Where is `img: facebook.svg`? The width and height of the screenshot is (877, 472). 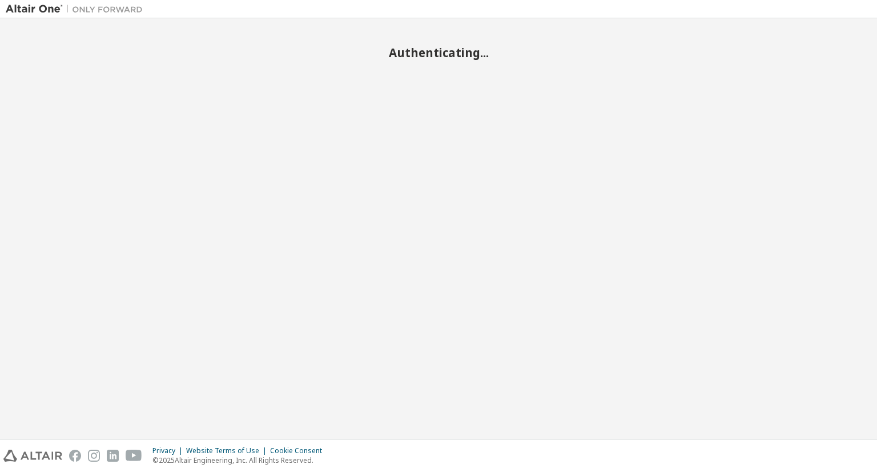 img: facebook.svg is located at coordinates (75, 455).